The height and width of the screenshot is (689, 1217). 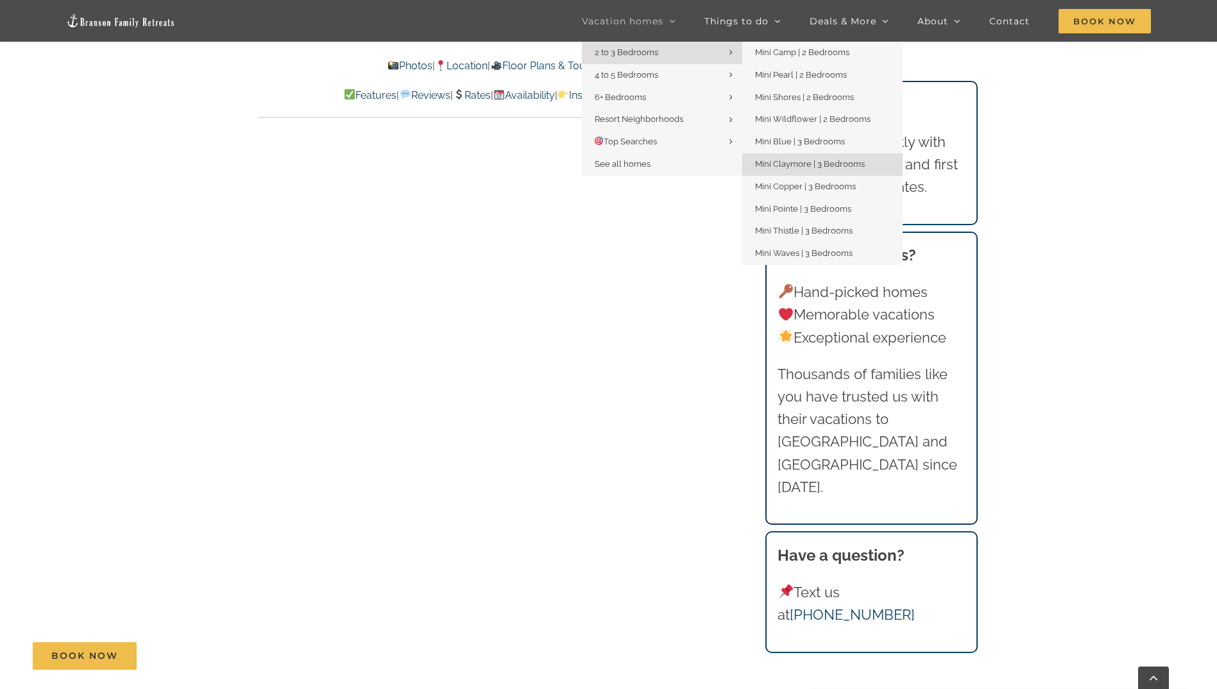 I want to click on a: Mini Thistle | 3 Bedrooms, so click(x=822, y=231).